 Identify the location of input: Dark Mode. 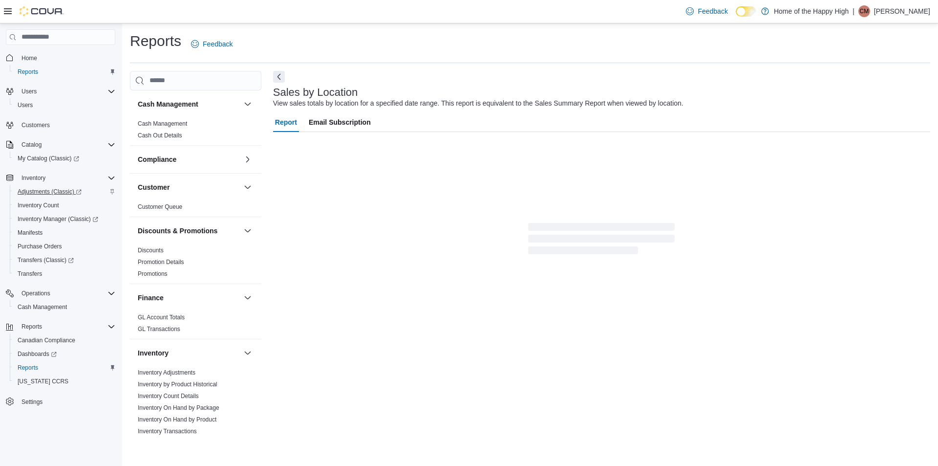
(746, 11).